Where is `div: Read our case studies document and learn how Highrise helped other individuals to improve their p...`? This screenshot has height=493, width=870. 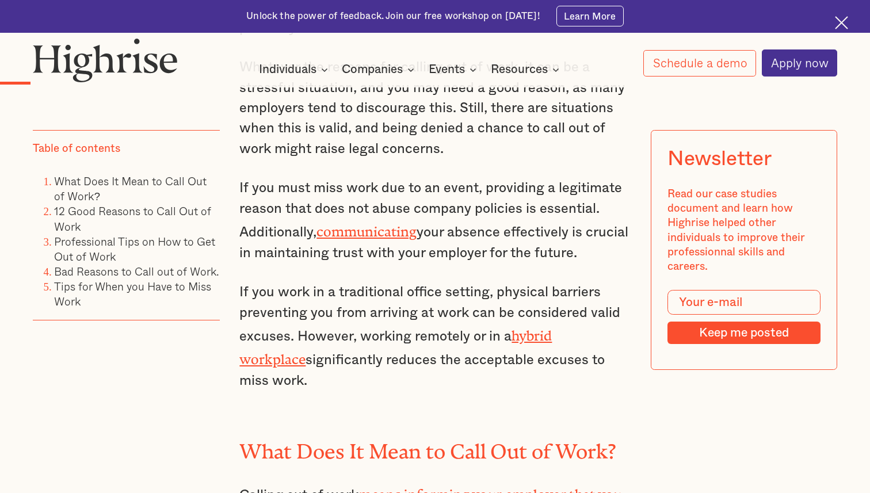
div: Read our case studies document and learn how Highrise helped other individuals to improve their p... is located at coordinates (744, 231).